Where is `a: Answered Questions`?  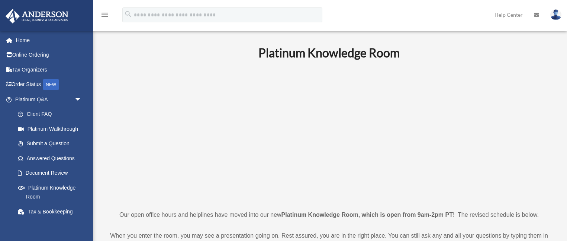 a: Answered Questions is located at coordinates (52, 158).